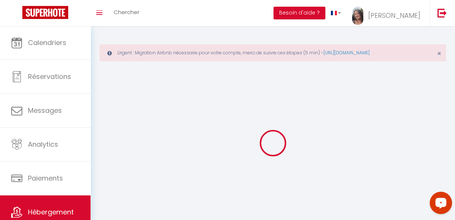 The image size is (455, 220). I want to click on span: Analytics, so click(43, 144).